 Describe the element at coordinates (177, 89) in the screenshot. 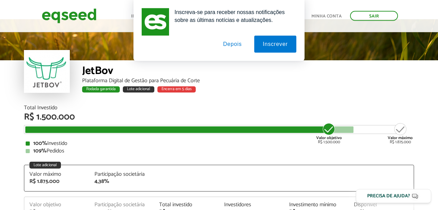

I see `div: Encerra em 5 dias` at that location.